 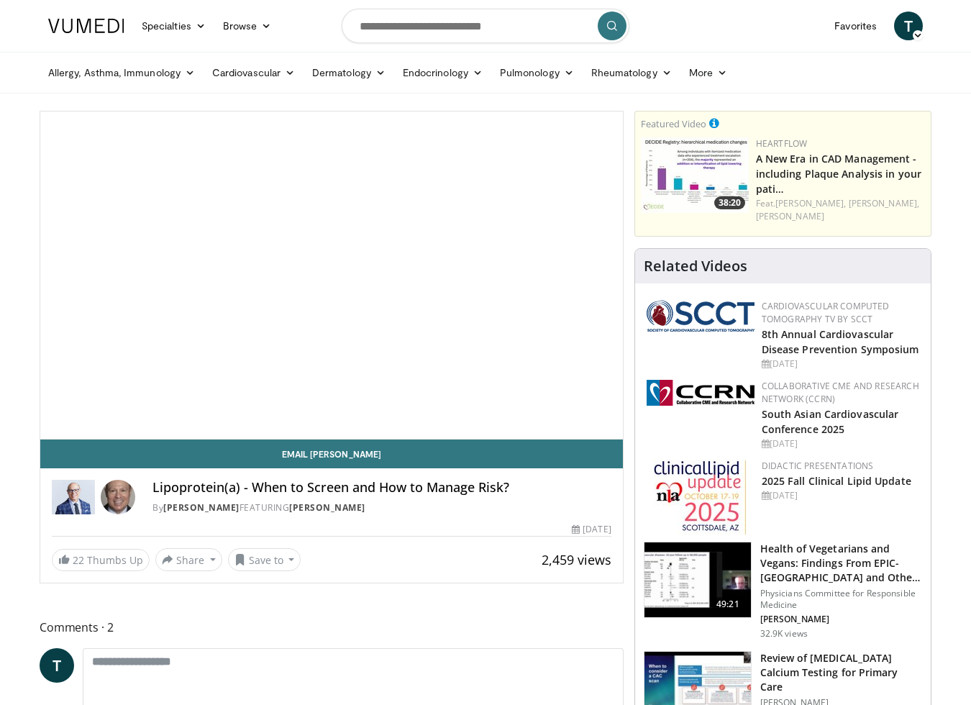 I want to click on img: 738d0e2d-290f-4d89-8861-908fb8b721dc.150x105_q85_crop-smart_upscale.jpg, so click(x=695, y=175).